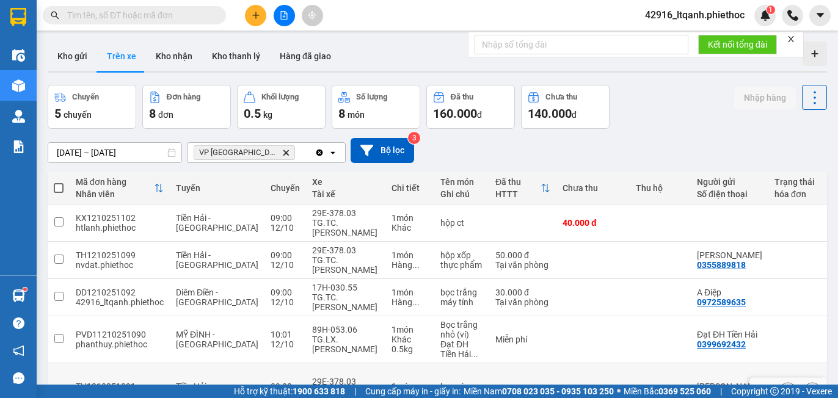 The width and height of the screenshot is (838, 398). What do you see at coordinates (729, 255) in the screenshot?
I see `div: Cô Hương` at bounding box center [729, 255].